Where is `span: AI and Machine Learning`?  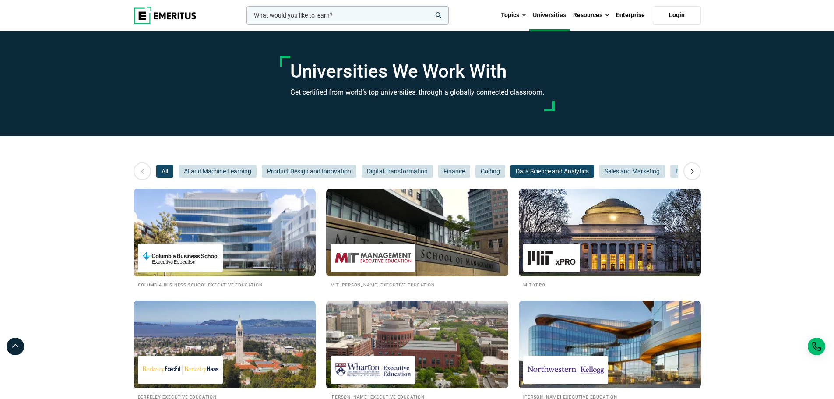
span: AI and Machine Learning is located at coordinates (218, 171).